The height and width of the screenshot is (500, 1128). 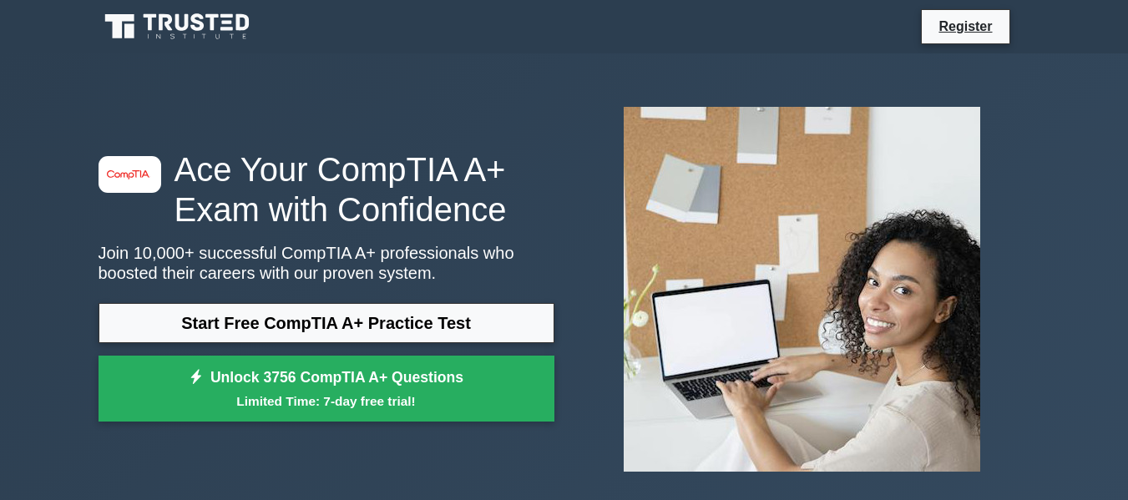 What do you see at coordinates (966, 26) in the screenshot?
I see `a: Register` at bounding box center [966, 26].